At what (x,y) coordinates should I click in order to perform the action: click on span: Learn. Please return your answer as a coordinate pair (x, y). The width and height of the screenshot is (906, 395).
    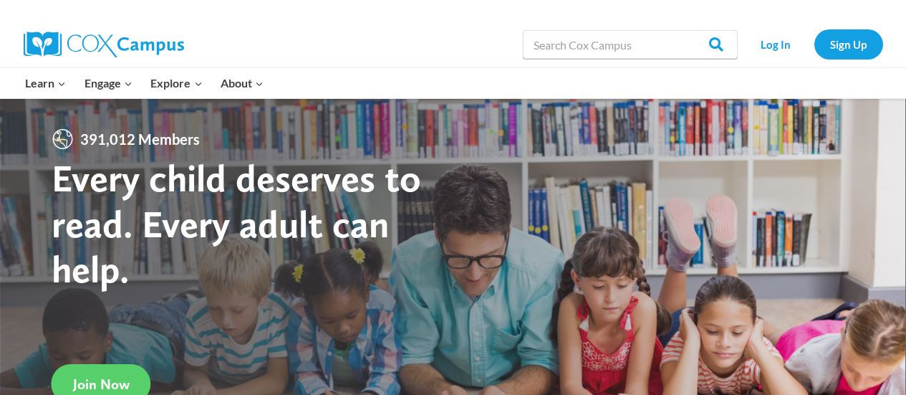
    Looking at the image, I should click on (45, 83).